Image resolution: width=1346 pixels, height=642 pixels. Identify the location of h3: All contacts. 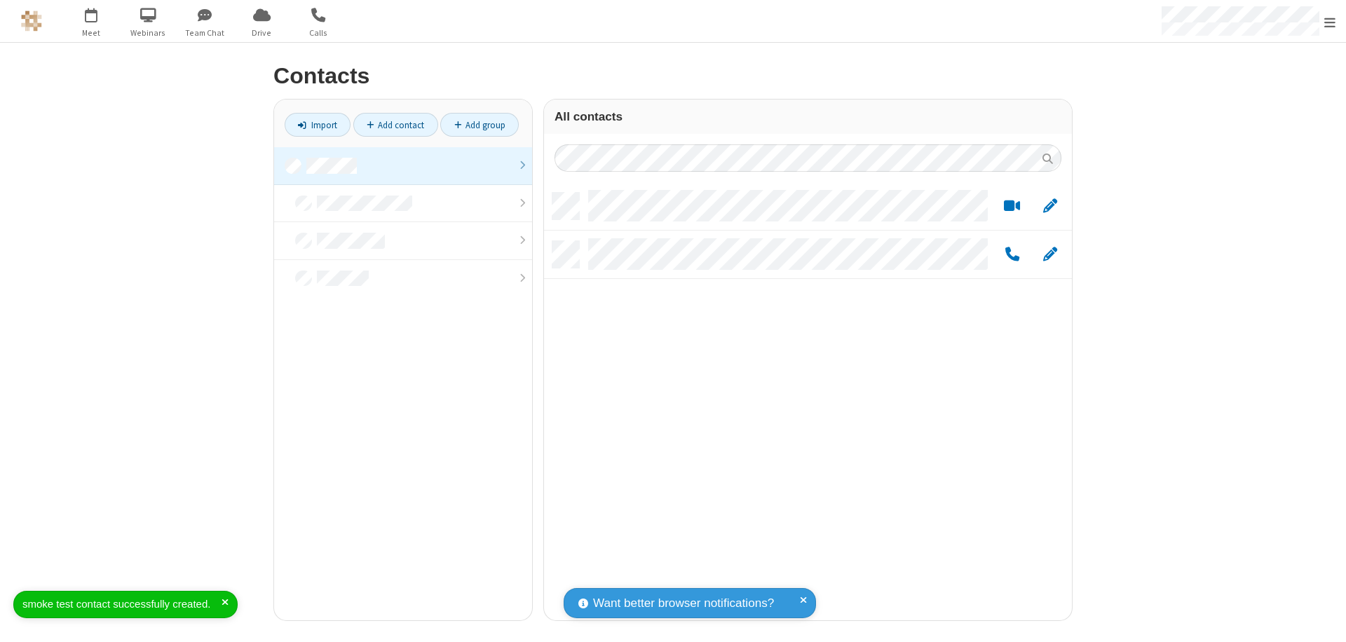
(807, 116).